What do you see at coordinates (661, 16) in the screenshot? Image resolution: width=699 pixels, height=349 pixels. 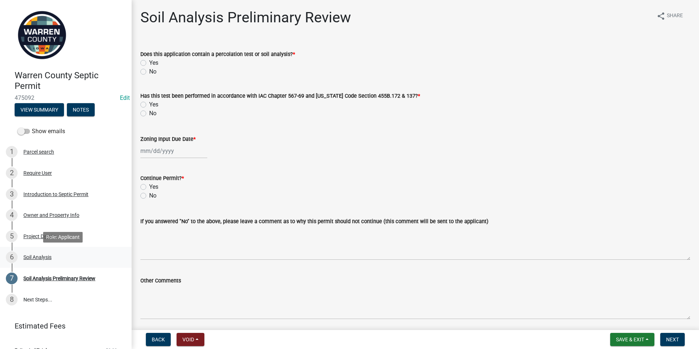 I see `i: share` at bounding box center [661, 16].